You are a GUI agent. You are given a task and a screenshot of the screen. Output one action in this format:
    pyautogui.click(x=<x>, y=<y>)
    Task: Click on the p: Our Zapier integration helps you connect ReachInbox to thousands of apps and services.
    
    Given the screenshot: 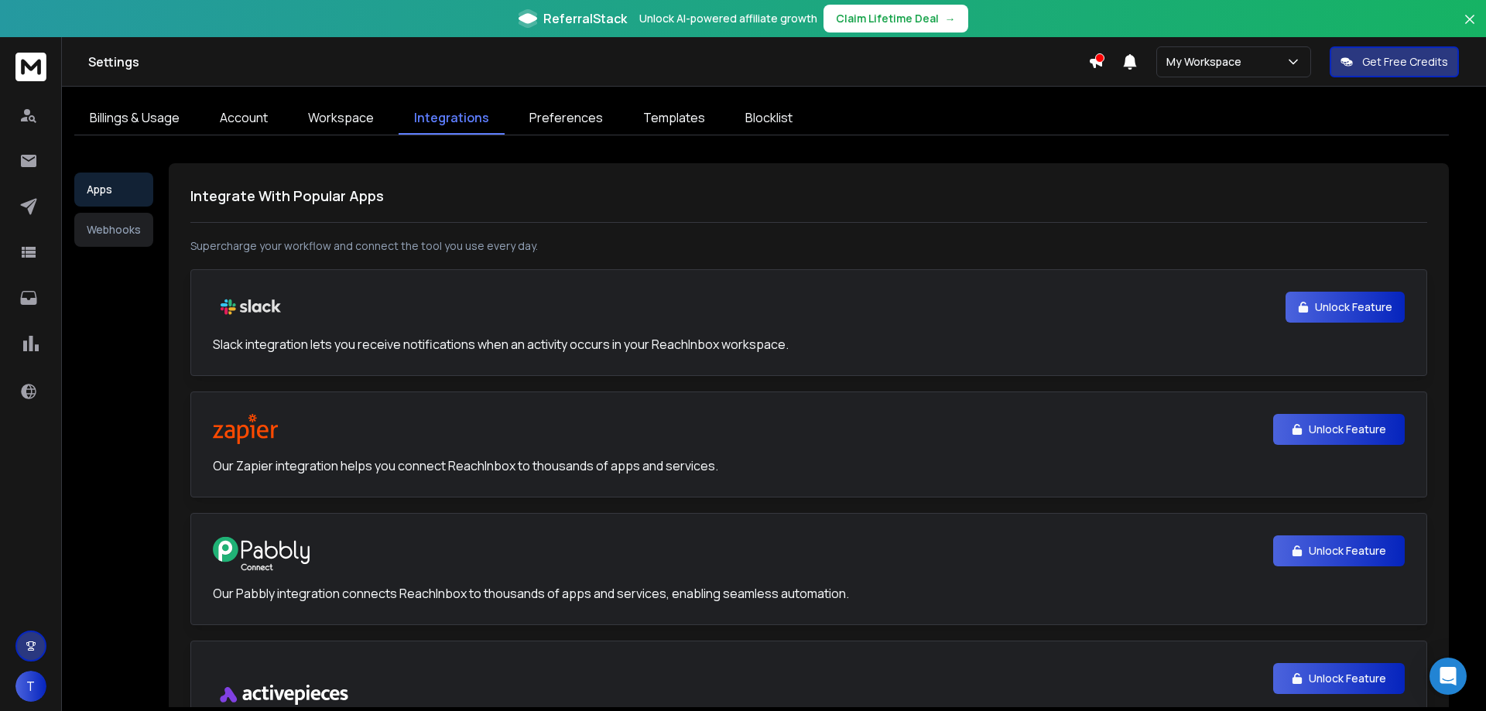 What is the action you would take?
    pyautogui.click(x=465, y=466)
    